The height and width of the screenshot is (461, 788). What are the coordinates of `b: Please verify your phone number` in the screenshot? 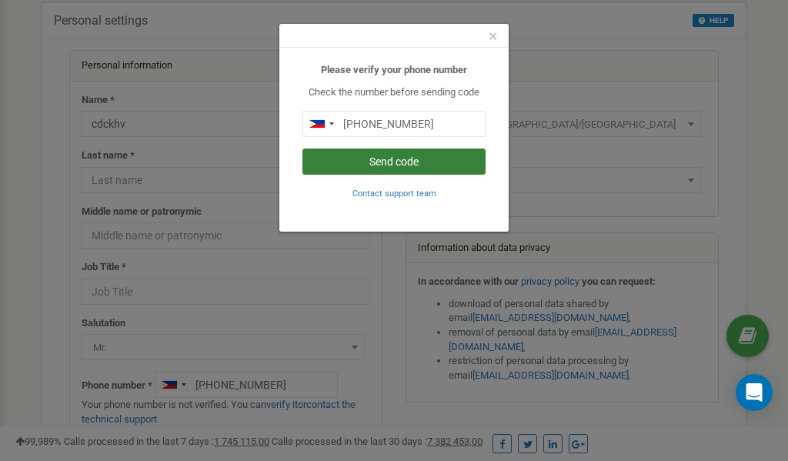 It's located at (394, 69).